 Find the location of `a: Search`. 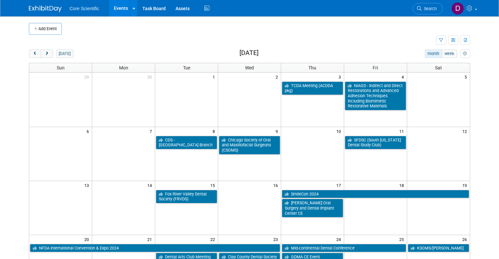

a: Search is located at coordinates (427, 9).